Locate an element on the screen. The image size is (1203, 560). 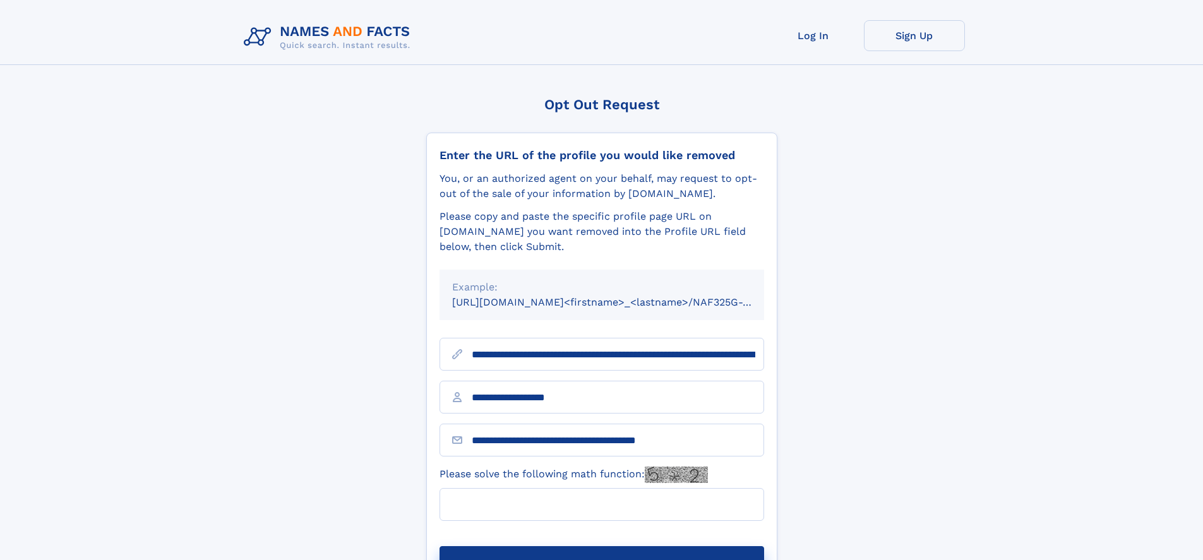
a: Log In is located at coordinates (813, 35).